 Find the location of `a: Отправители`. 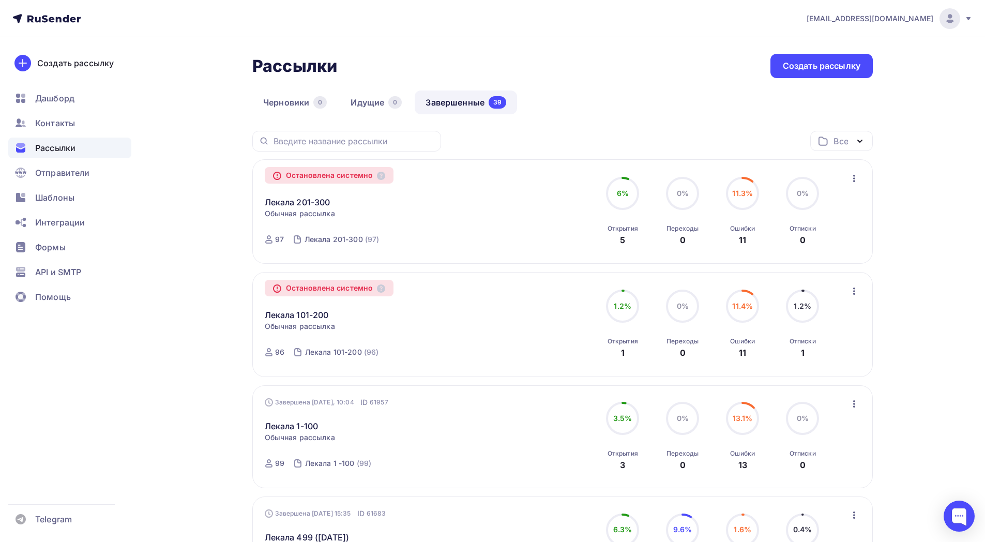

a: Отправители is located at coordinates (70, 173).